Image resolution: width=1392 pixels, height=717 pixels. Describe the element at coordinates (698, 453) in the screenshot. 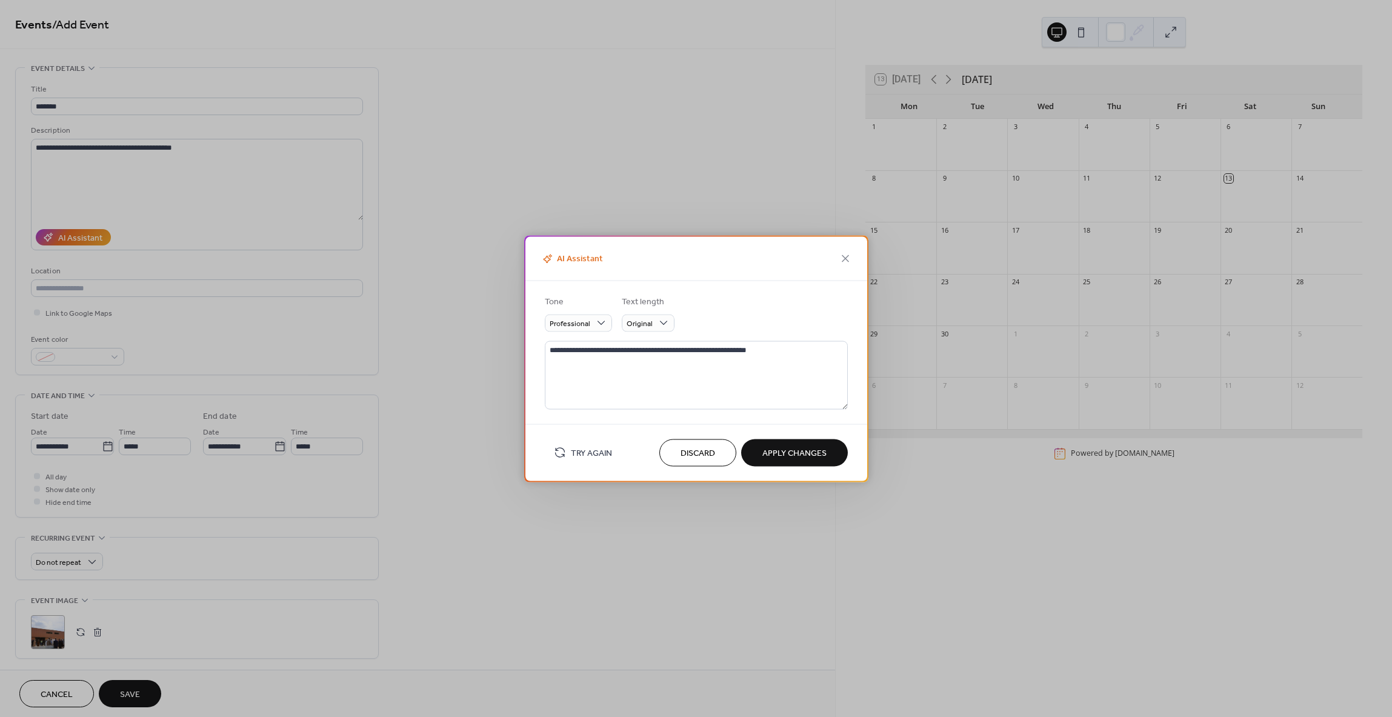

I see `span: Discard` at that location.